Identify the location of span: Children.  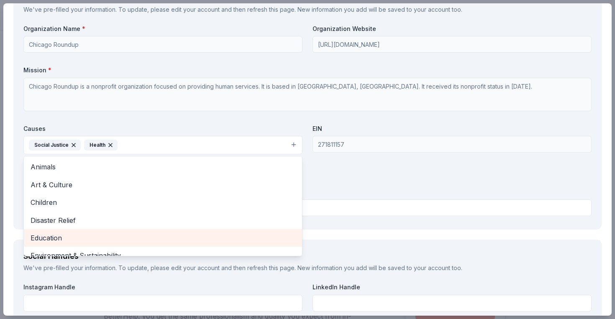
(163, 202).